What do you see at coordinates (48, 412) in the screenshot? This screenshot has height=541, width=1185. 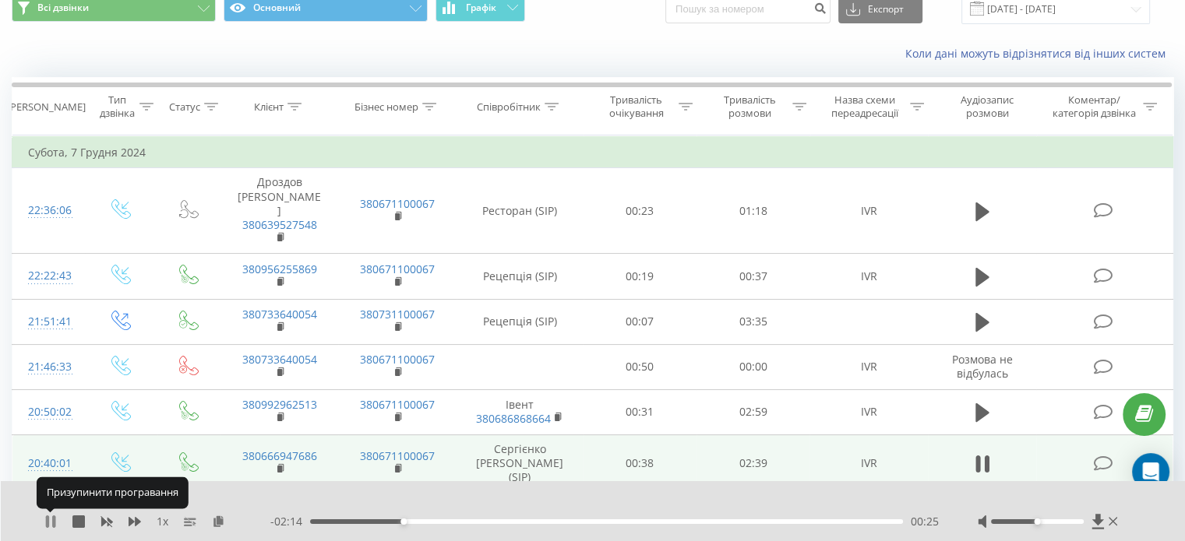 I see `div: 20:50:02` at bounding box center [48, 412].